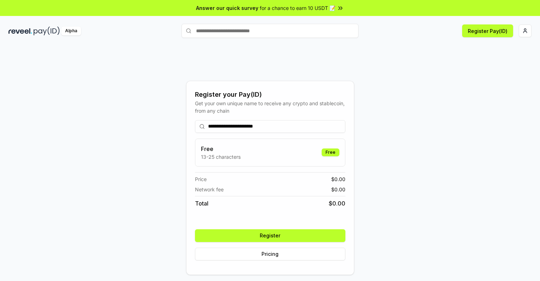 This screenshot has width=540, height=281. Describe the element at coordinates (227, 8) in the screenshot. I see `span: Answer our quick survey` at that location.